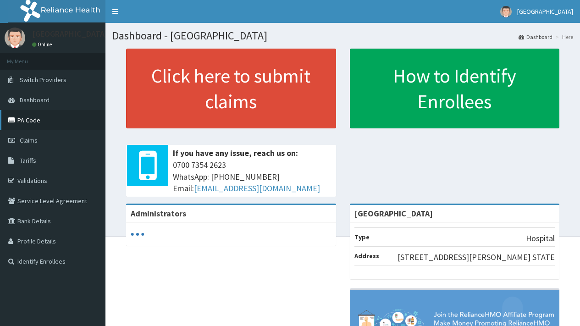 The width and height of the screenshot is (580, 326). What do you see at coordinates (231, 88) in the screenshot?
I see `a: Click here to submit claims` at bounding box center [231, 88].